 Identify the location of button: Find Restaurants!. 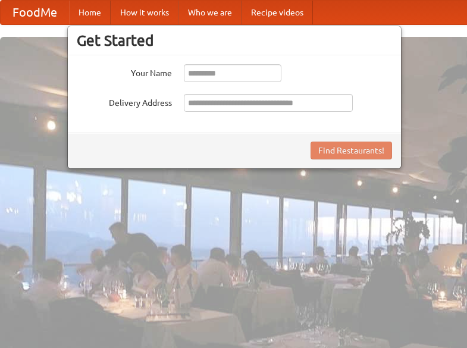
(351, 150).